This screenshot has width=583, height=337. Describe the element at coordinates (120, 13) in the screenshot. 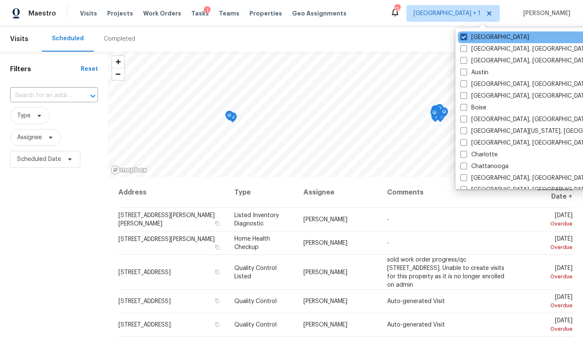

I see `span: Projects` at that location.